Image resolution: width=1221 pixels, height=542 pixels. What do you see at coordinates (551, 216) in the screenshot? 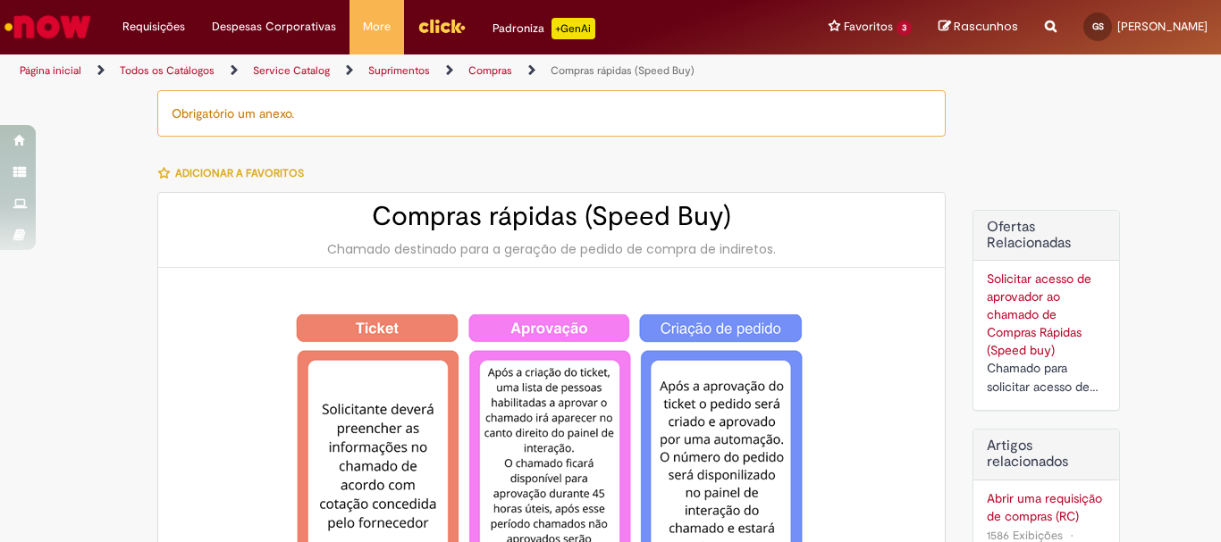
I see `h2: Compras rápidas (Speed Buy)` at bounding box center [551, 216].